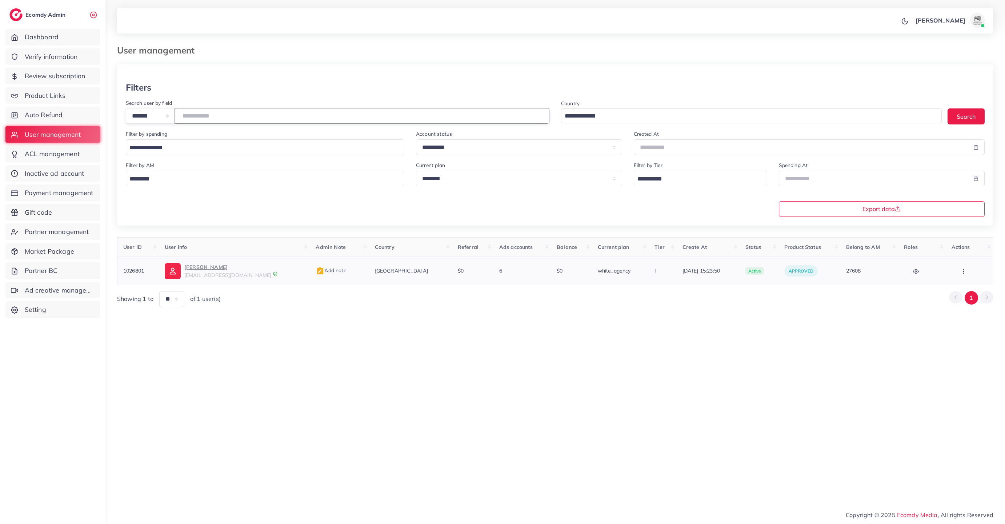 Image resolution: width=1005 pixels, height=524 pixels. Describe the element at coordinates (133, 271) in the screenshot. I see `span: 1026801` at that location.